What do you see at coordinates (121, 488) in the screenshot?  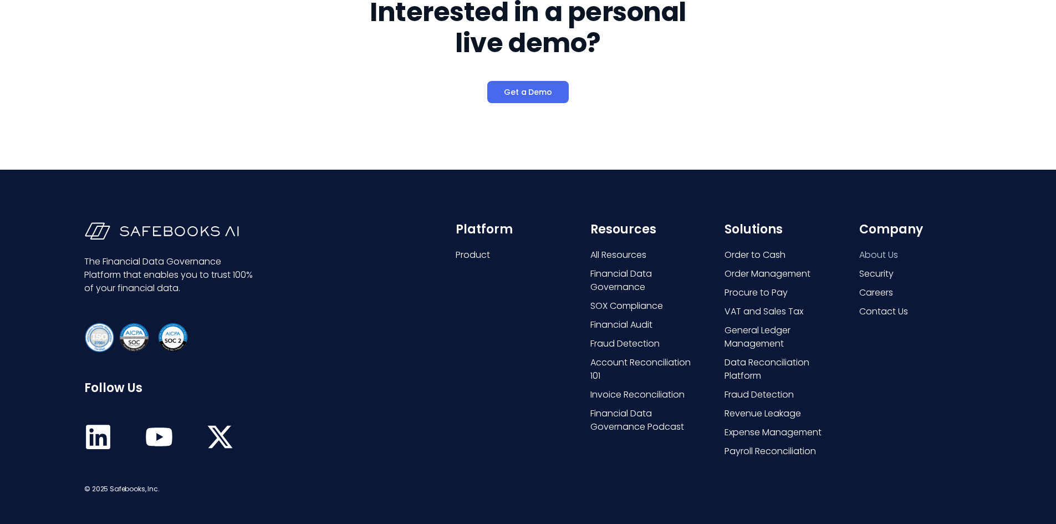 I see `span: © 2025 Safebooks, Inc.` at bounding box center [121, 488].